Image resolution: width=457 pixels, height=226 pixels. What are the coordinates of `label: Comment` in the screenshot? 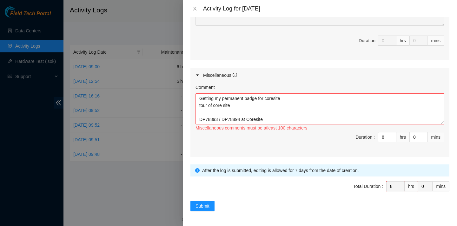 It's located at (205, 87).